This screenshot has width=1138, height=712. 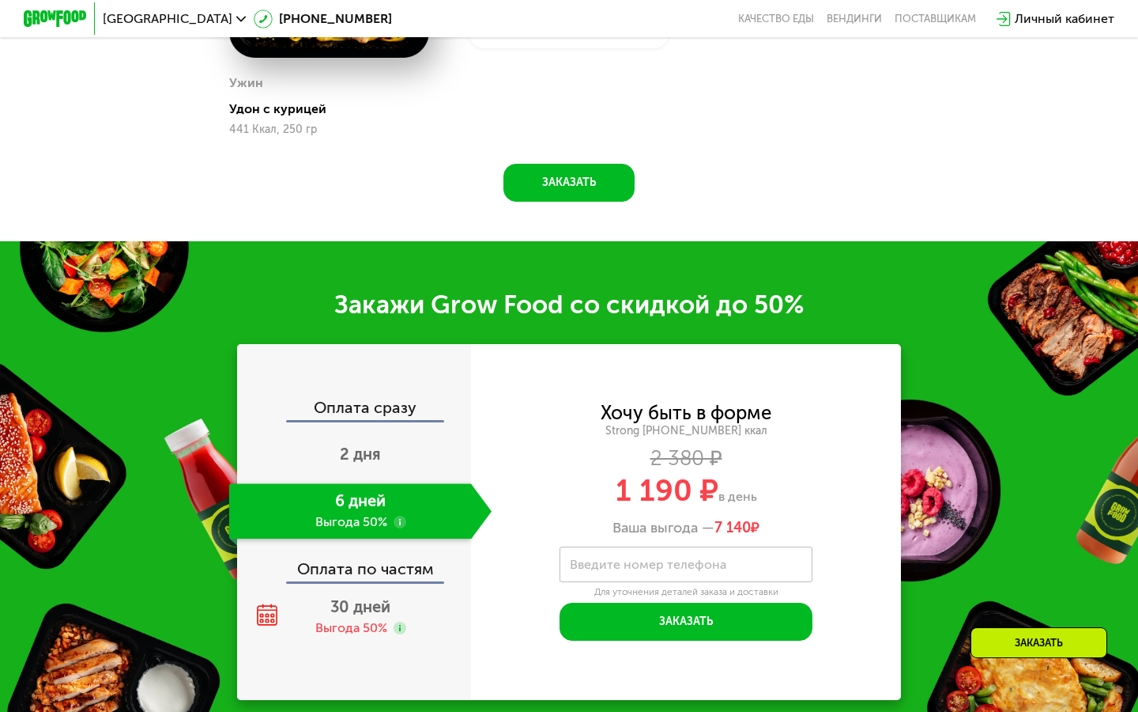 What do you see at coordinates (738, 496) in the screenshot?
I see `span: в день` at bounding box center [738, 496].